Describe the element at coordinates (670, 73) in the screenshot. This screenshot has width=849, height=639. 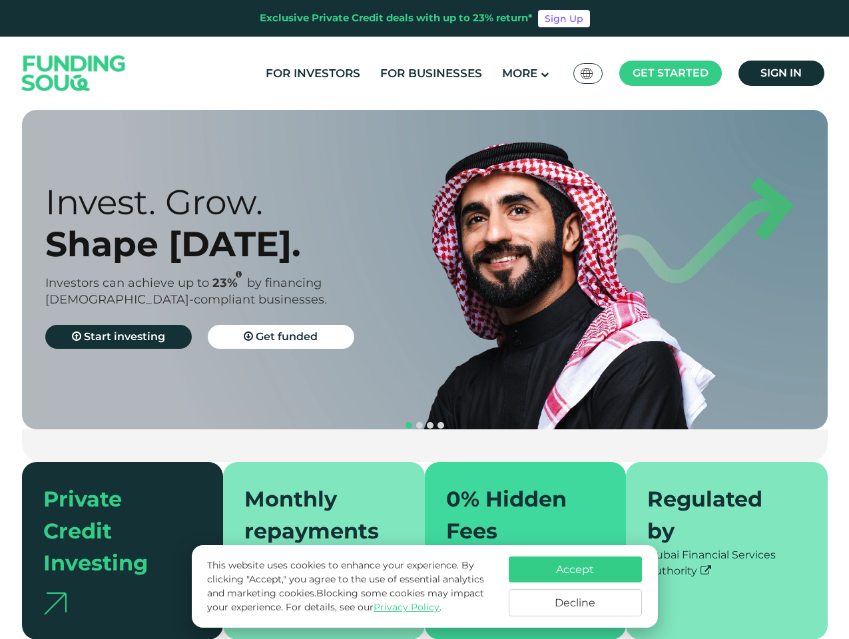
I see `span: Get started` at that location.